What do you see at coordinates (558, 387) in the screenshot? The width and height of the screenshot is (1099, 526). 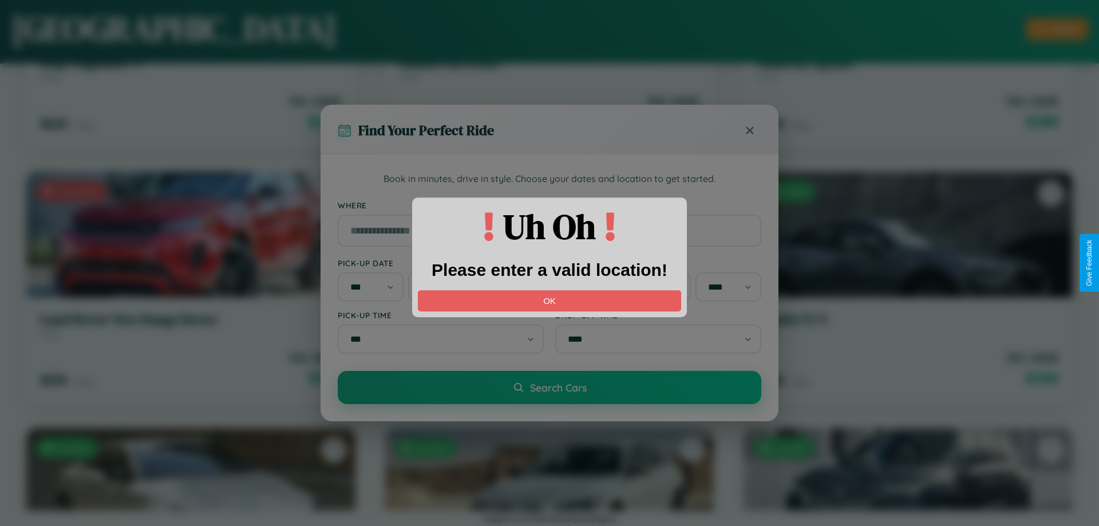 I see `span: Search Cars` at bounding box center [558, 387].